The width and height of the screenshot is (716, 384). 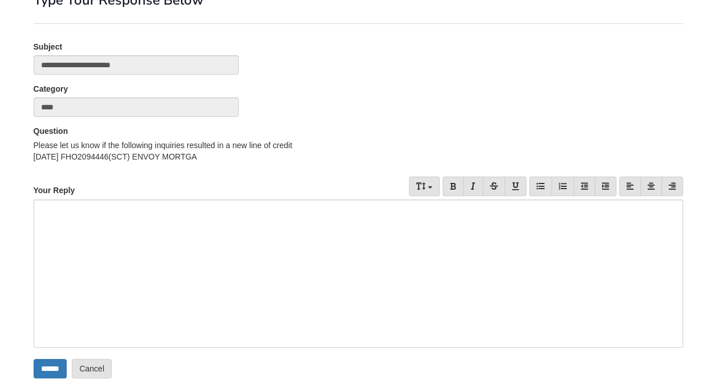 What do you see at coordinates (494, 186) in the screenshot?
I see `a: Strikethrough` at bounding box center [494, 186].